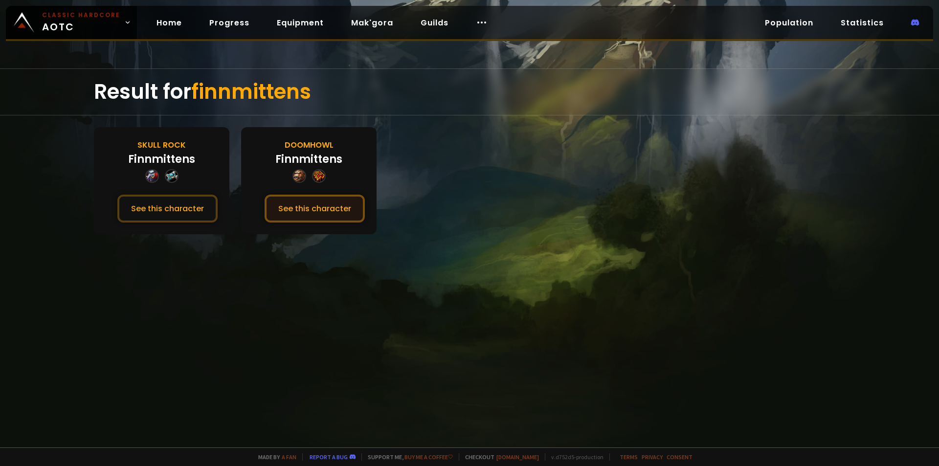 This screenshot has height=466, width=939. Describe the element at coordinates (274, 457) in the screenshot. I see `span: Made by` at that location.